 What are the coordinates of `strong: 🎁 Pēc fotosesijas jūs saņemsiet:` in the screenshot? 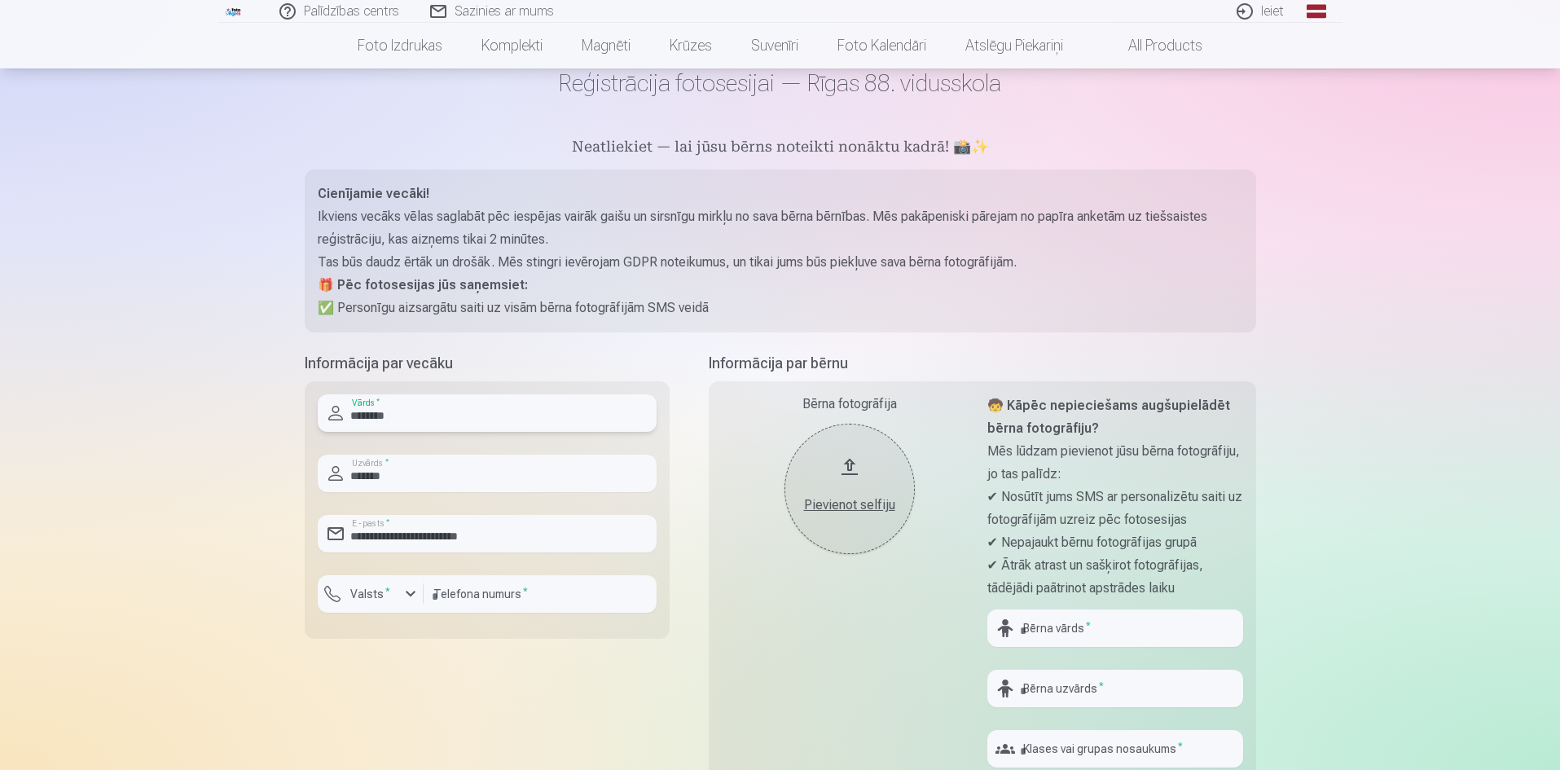 It's located at (423, 284).